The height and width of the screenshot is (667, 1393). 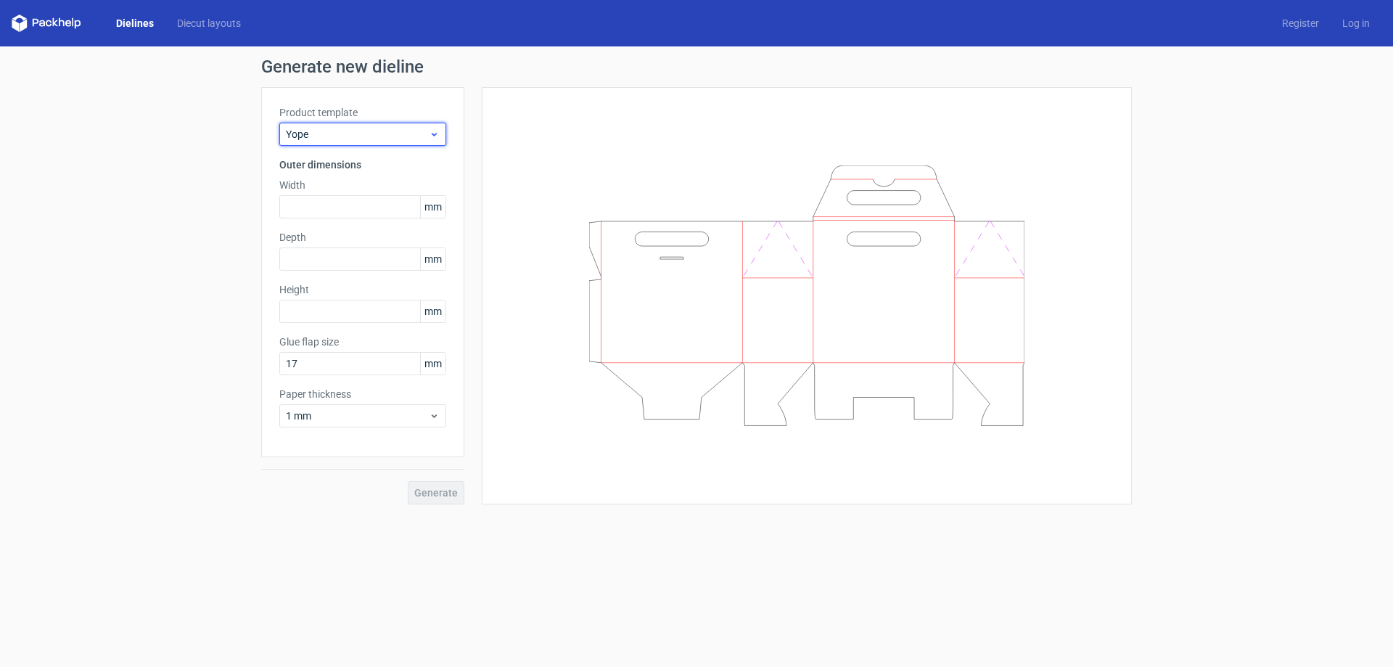 I want to click on label: Glue flap size, so click(x=363, y=342).